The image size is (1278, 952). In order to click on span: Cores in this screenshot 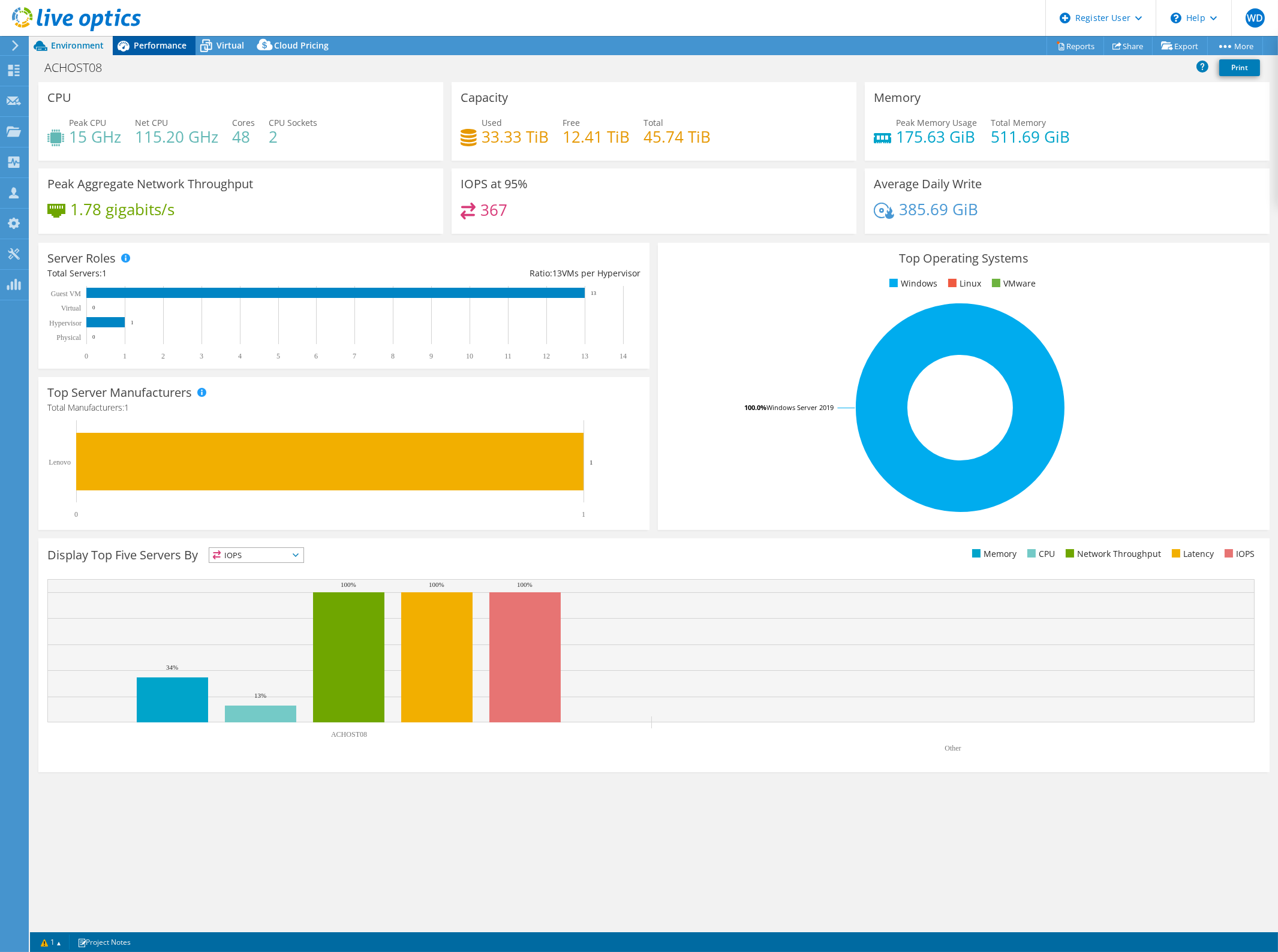, I will do `click(243, 122)`.